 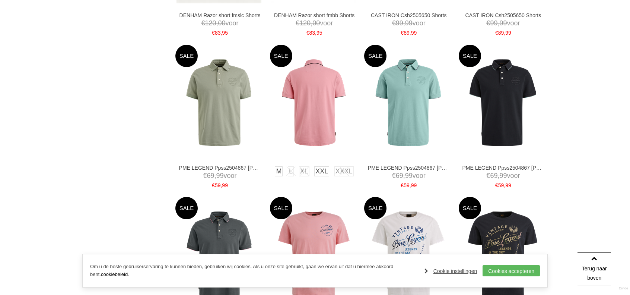 What do you see at coordinates (254, 270) in the screenshot?
I see `p: Om u de beste gebruikerservaring te kunnen bieden, gebruiken wij cookies. Als u onze site gebruik...` at bounding box center [254, 270].